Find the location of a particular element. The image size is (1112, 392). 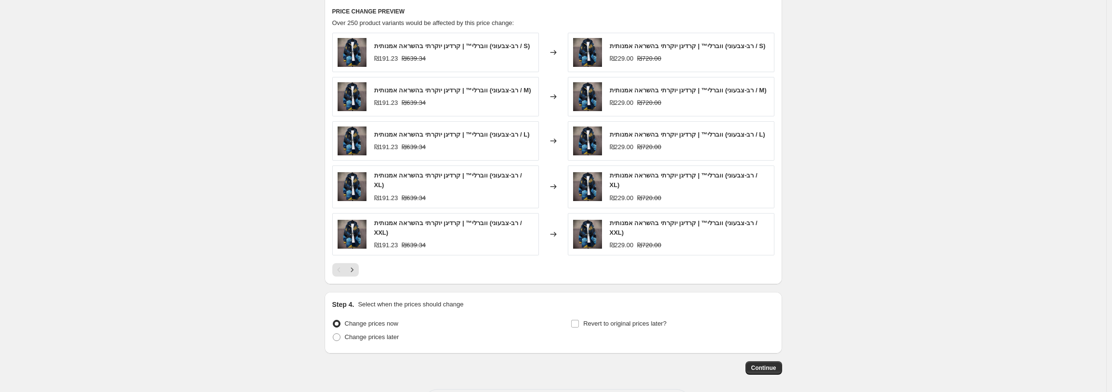

h6: PRICE CHANGE PREVIEW is located at coordinates (553, 12).